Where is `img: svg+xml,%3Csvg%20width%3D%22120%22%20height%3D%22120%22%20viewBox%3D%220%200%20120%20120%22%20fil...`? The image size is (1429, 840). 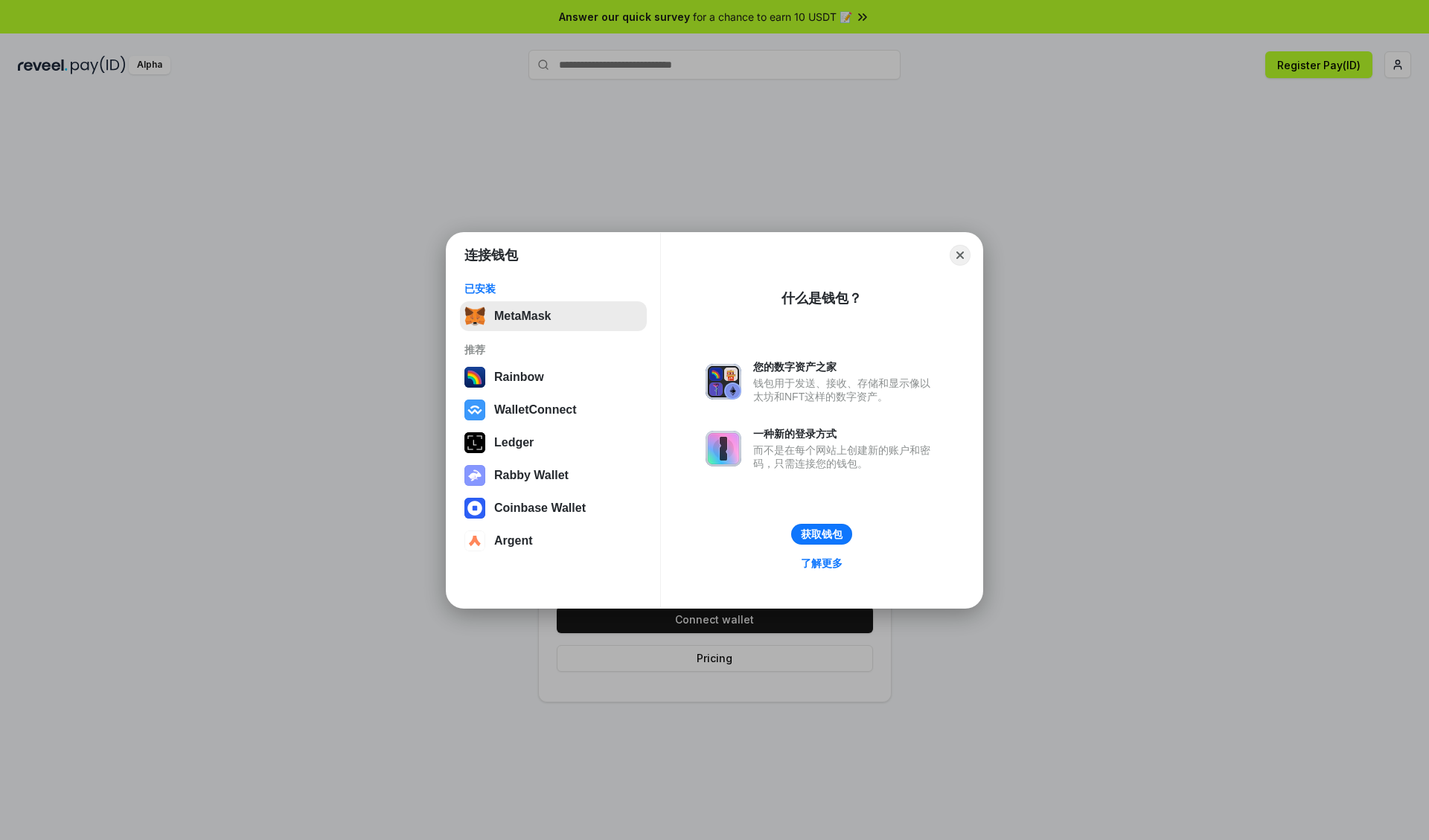 img: svg+xml,%3Csvg%20width%3D%22120%22%20height%3D%22120%22%20viewBox%3D%220%200%20120%20120%22%20fil... is located at coordinates (474, 377).